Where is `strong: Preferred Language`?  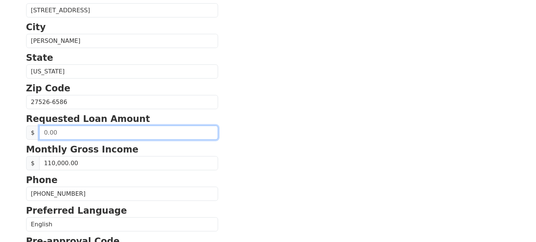 strong: Preferred Language is located at coordinates (77, 211).